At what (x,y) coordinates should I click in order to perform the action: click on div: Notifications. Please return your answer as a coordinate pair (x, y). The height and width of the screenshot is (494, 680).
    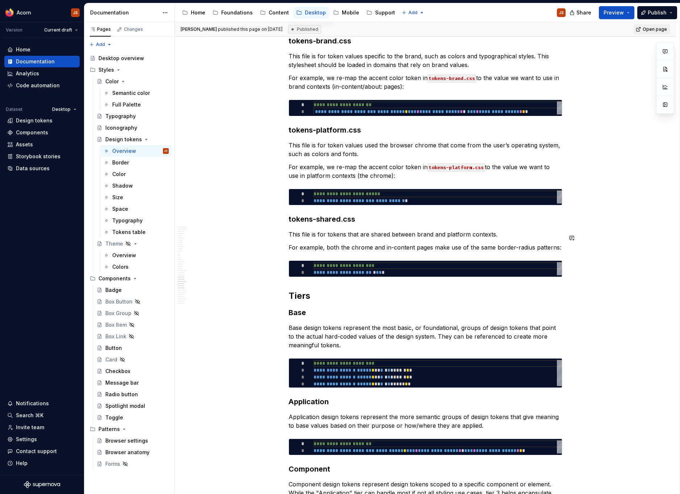
    Looking at the image, I should click on (32, 404).